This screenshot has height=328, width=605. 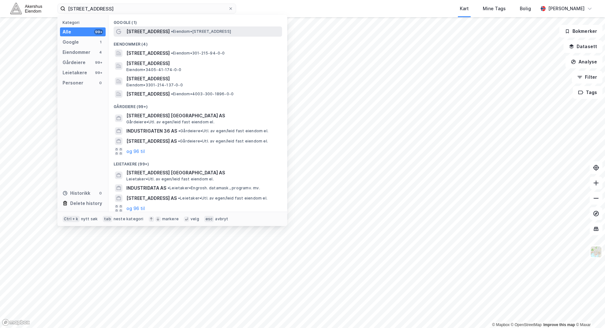 I want to click on span: Eiendom • 3405-41-174-0-0, so click(x=154, y=70).